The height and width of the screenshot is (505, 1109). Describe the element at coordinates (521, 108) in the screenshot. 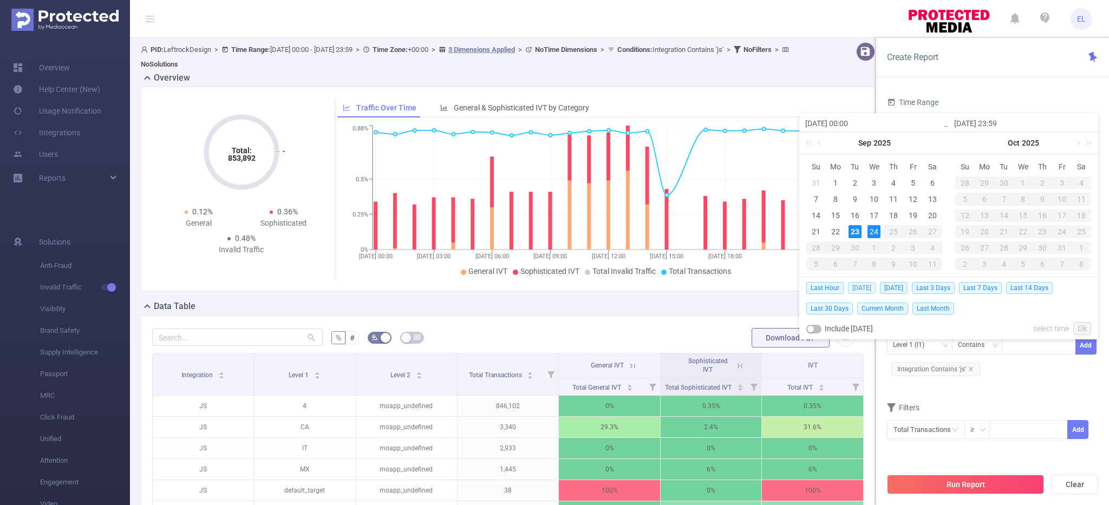

I see `span: General & Sophisticated IVT by Category` at that location.